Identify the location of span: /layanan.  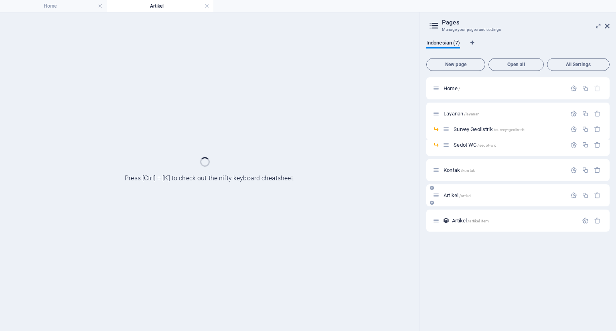
(472, 114).